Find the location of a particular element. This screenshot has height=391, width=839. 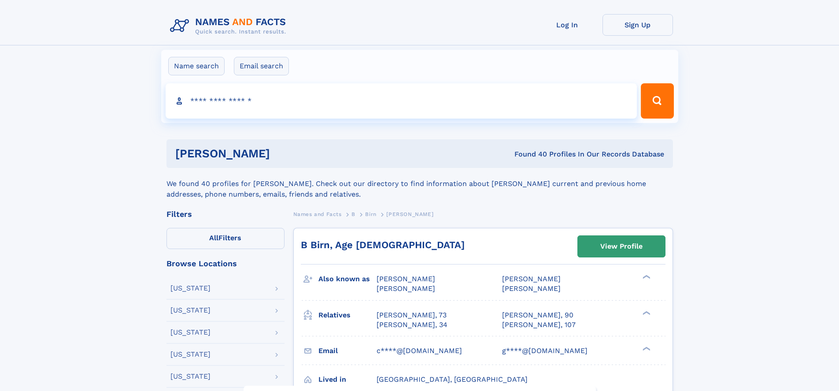

div: Filters is located at coordinates (226, 214).